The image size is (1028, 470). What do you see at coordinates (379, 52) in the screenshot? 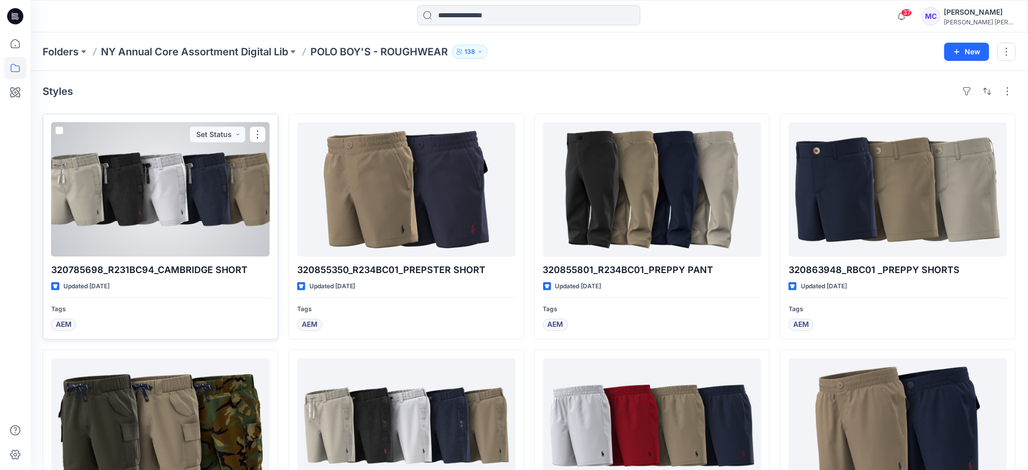
I see `p: POLO BOY'S - ROUGHWEAR` at bounding box center [379, 52].